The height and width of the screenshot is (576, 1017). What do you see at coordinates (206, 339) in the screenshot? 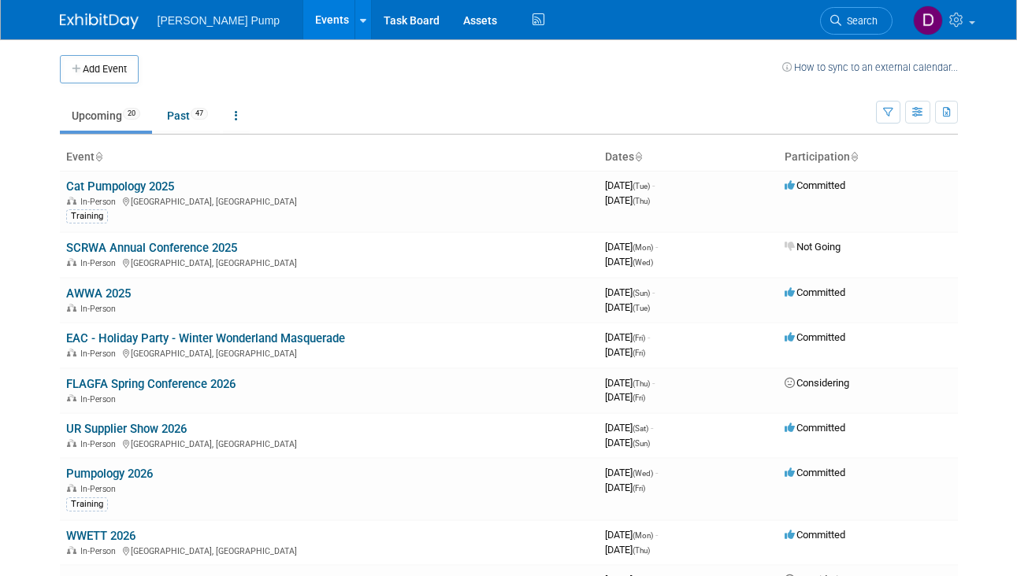
I see `a: EAC - Holiday Party - Winter Wonderland Masquerade` at bounding box center [206, 339].